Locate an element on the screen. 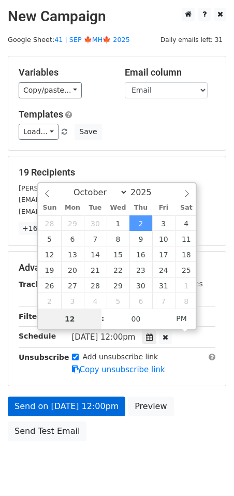 Image resolution: width=234 pixels, height=496 pixels. strong: Unsubscribe is located at coordinates (44, 357).